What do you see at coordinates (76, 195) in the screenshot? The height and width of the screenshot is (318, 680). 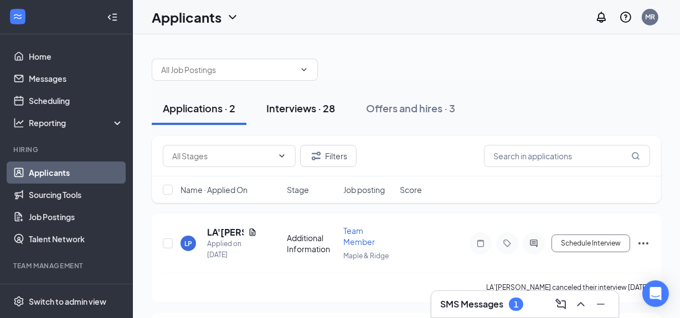 I see `a: Sourcing Tools` at bounding box center [76, 195].